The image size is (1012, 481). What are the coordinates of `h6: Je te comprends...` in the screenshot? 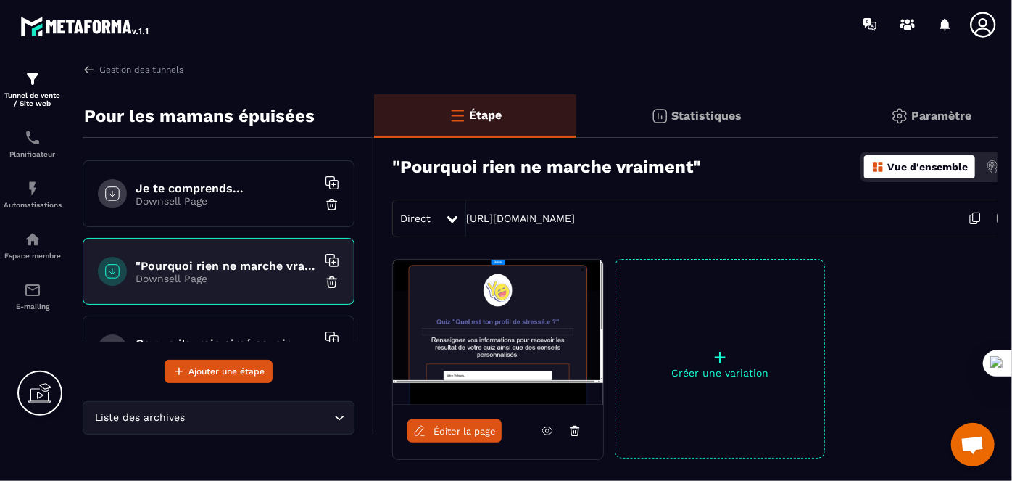 It's located at (226, 188).